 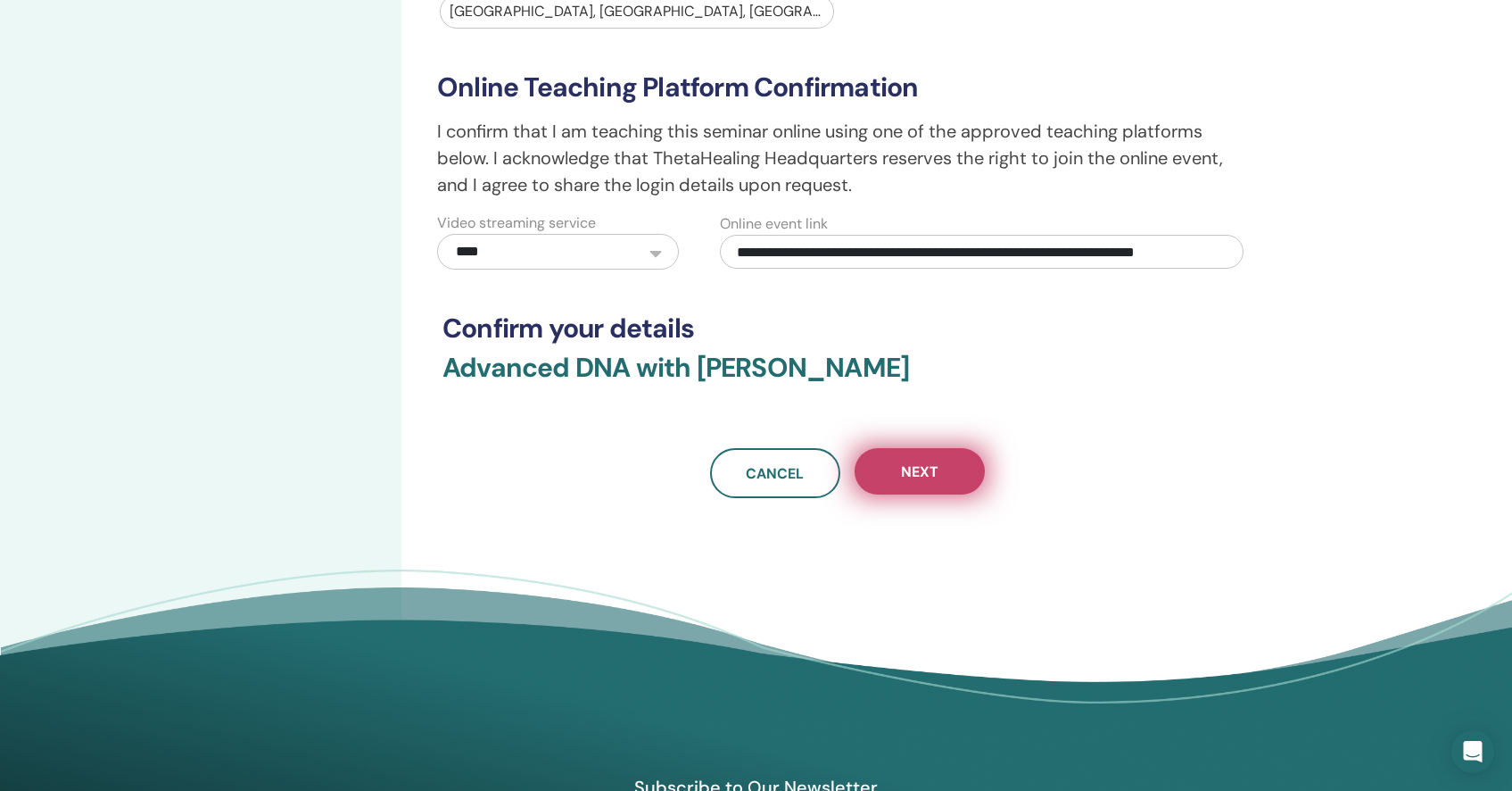 I want to click on p: I confirm that I am teaching this seminar online using one of the approved teaching platforms bel..., so click(x=848, y=158).